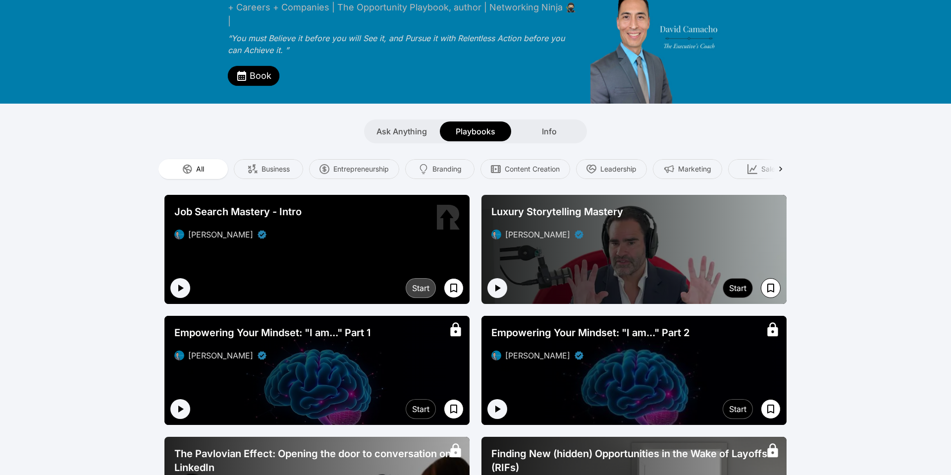  I want to click on span: Marketing, so click(695, 169).